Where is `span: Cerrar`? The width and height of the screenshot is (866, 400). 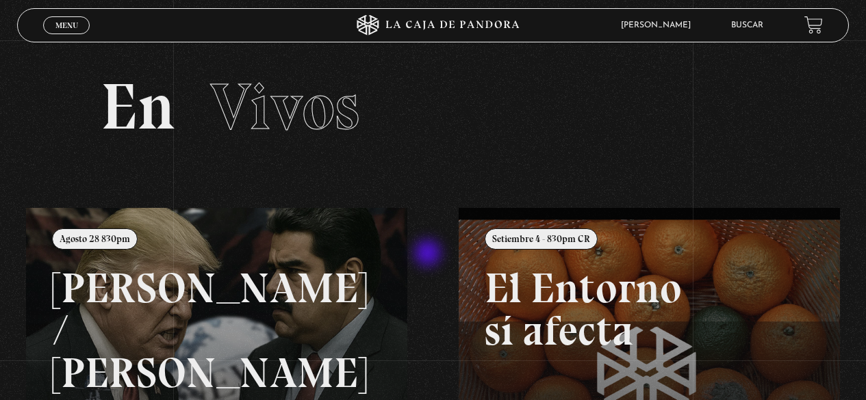
span: Cerrar is located at coordinates (66, 37).